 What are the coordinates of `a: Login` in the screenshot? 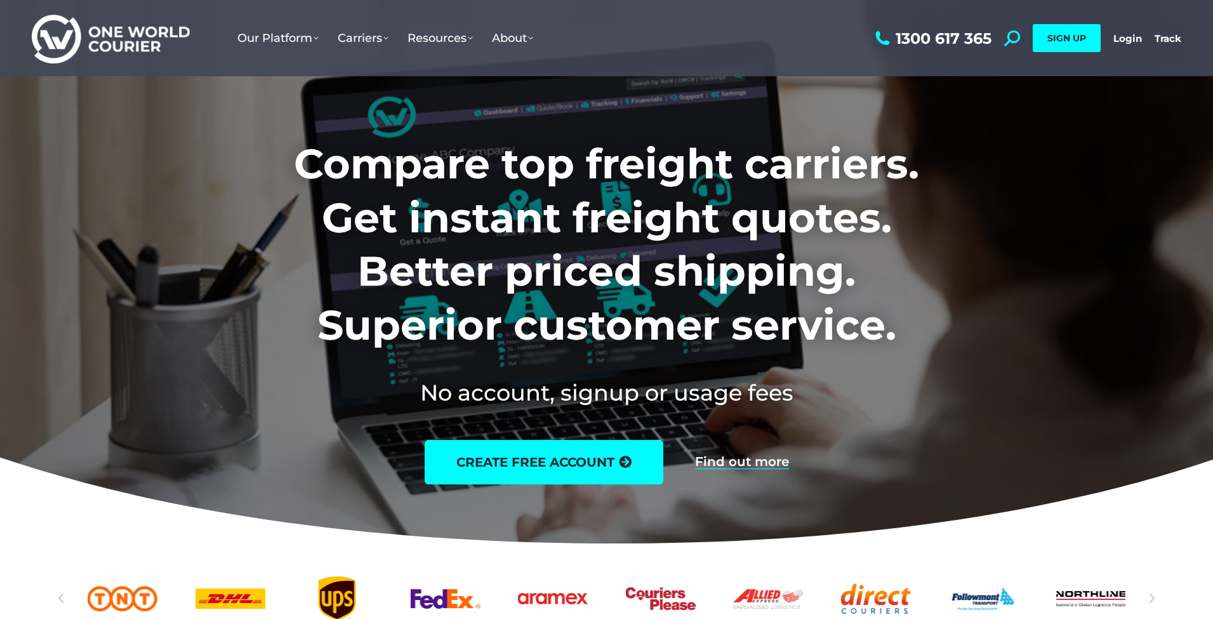 It's located at (1128, 38).